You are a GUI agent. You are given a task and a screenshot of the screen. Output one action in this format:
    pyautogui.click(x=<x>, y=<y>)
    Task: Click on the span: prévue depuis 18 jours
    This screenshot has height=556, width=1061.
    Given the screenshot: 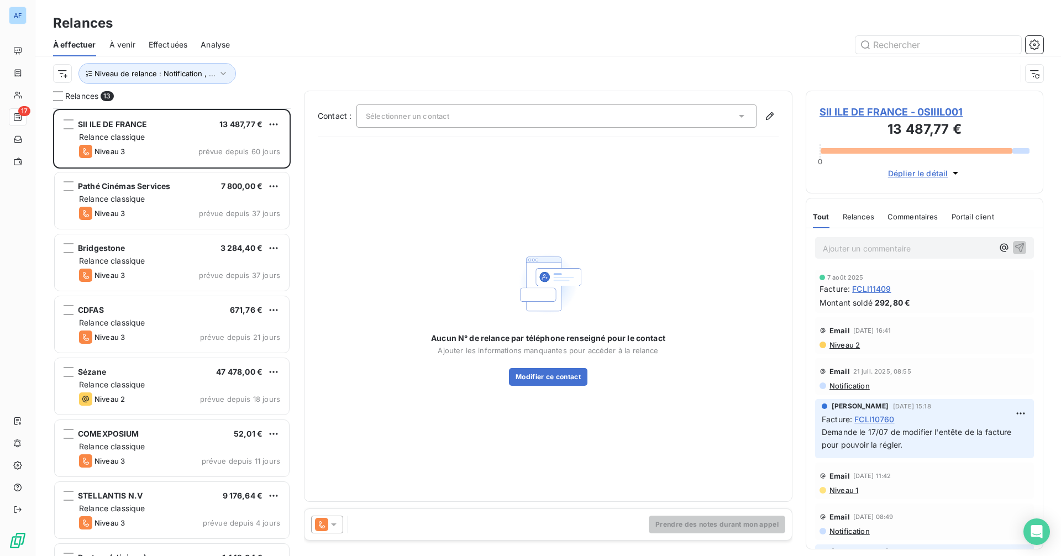 What is the action you would take?
    pyautogui.click(x=240, y=399)
    